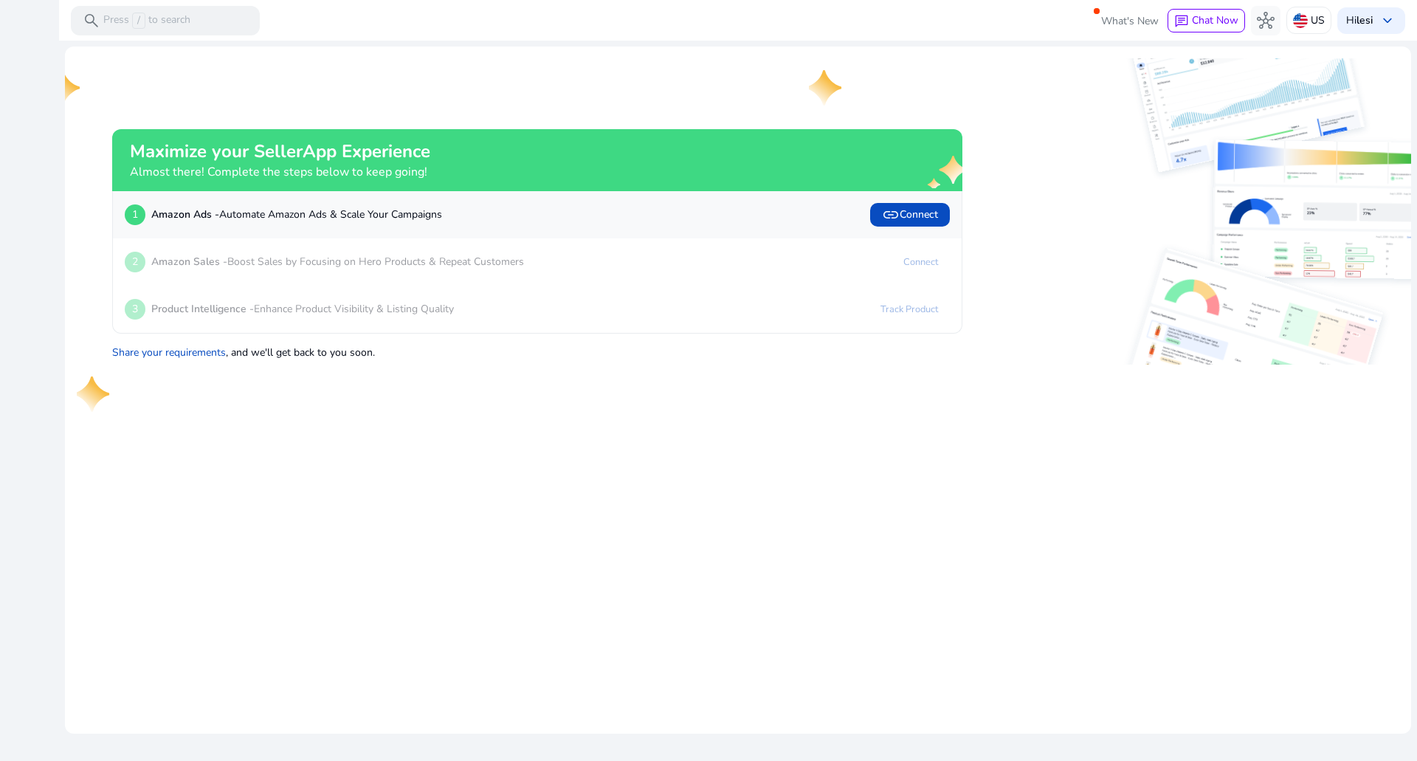  Describe the element at coordinates (910, 309) in the screenshot. I see `a: Track Product` at that location.